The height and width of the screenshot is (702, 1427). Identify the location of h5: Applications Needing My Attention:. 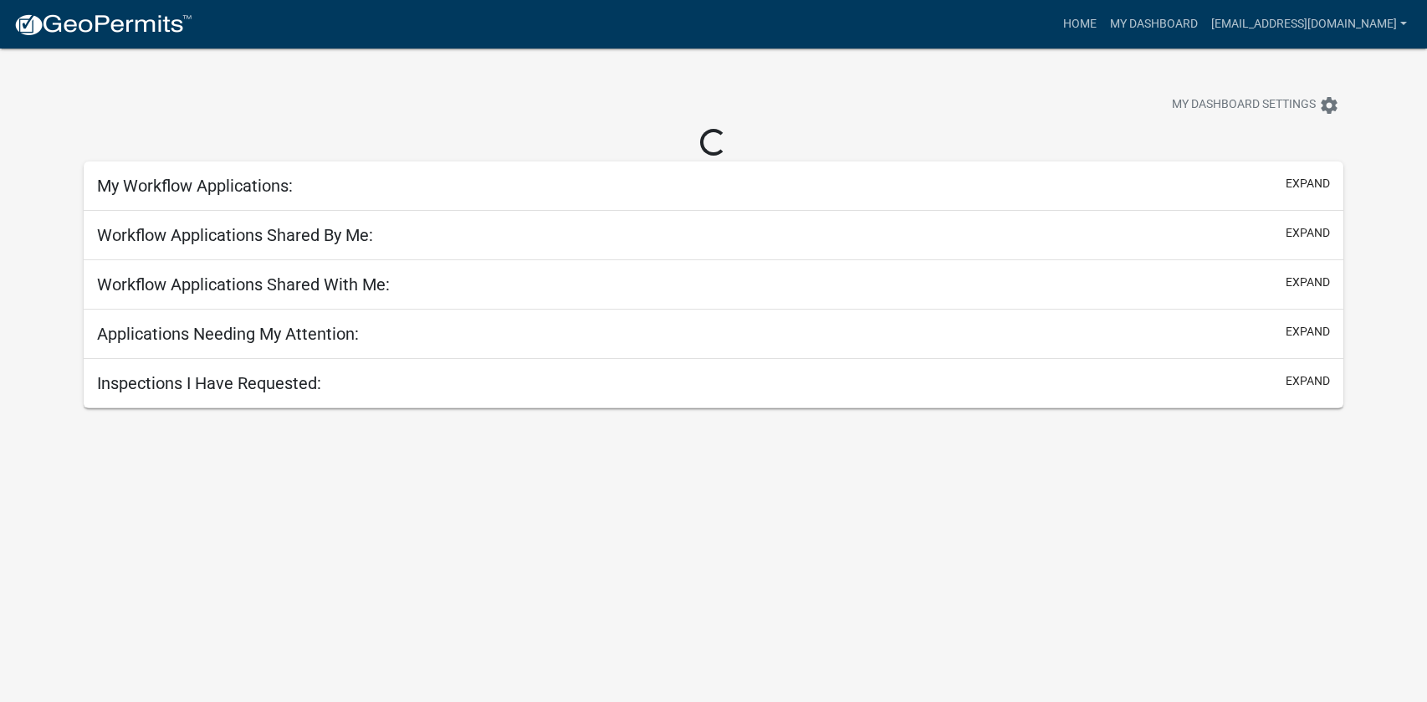
(227, 334).